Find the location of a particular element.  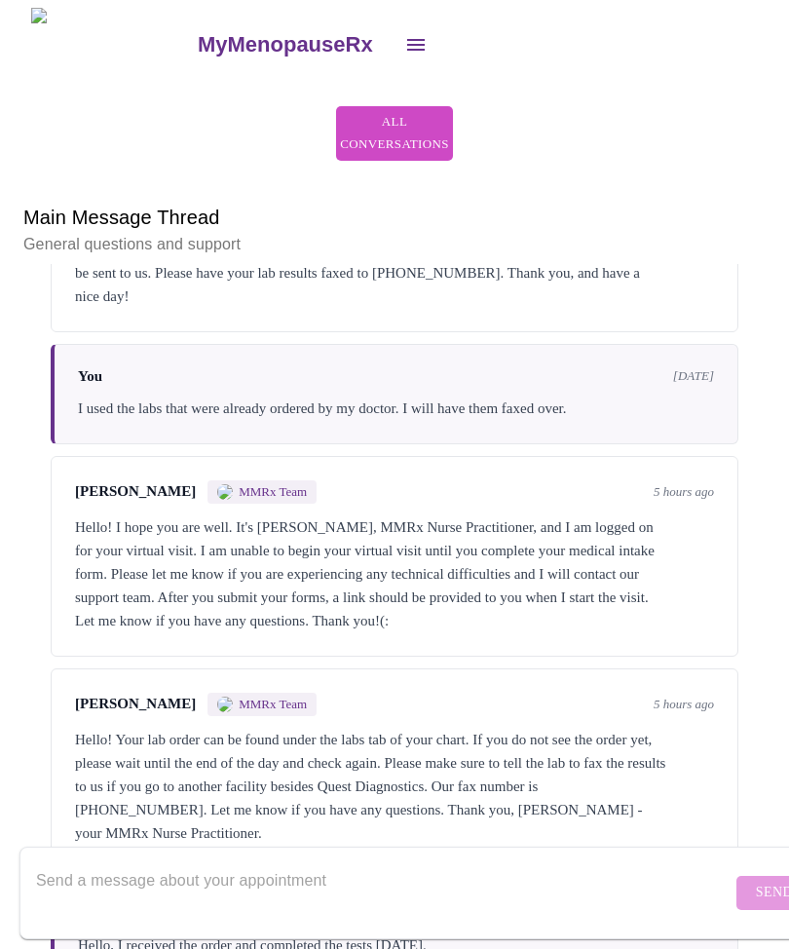

textarea: Send a message about your appointment is located at coordinates (384, 893).